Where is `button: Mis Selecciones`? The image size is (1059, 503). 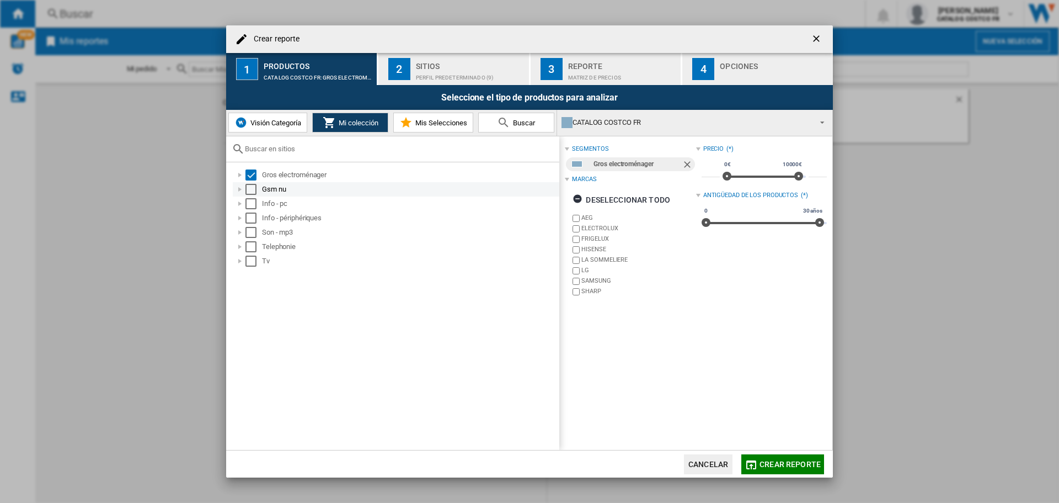 button: Mis Selecciones is located at coordinates (433, 122).